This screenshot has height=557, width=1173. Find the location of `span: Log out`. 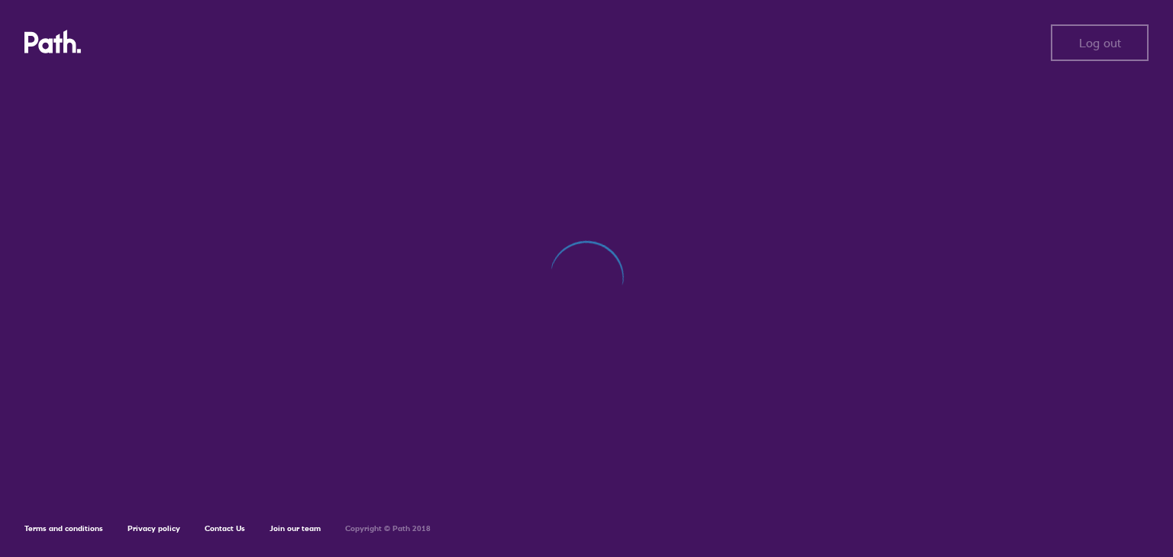

span: Log out is located at coordinates (1099, 43).